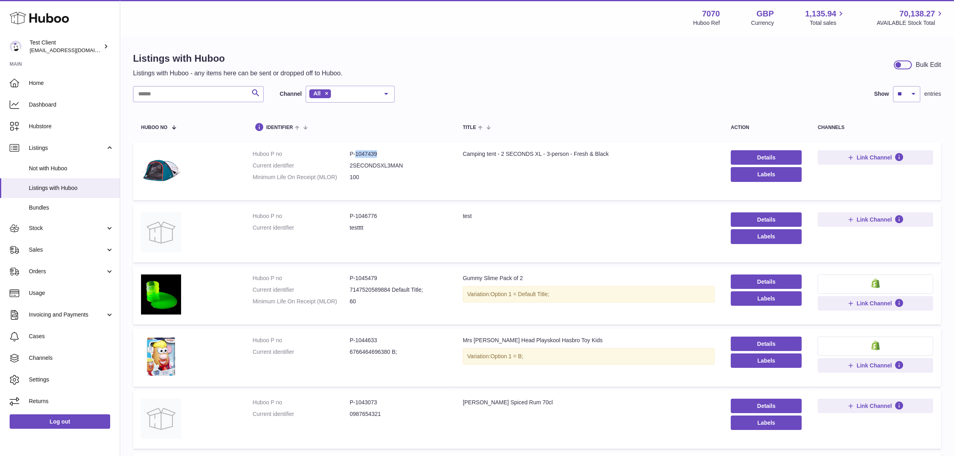 This screenshot has height=456, width=954. I want to click on span: AVAILABLE Stock Total, so click(910, 23).